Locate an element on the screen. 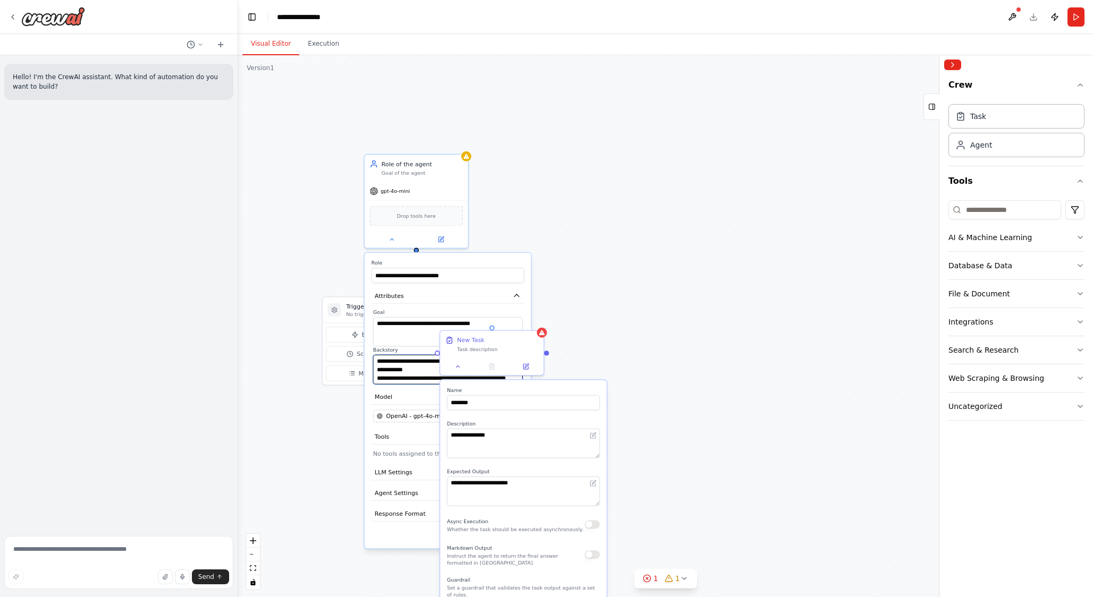  span: Schedule is located at coordinates (370, 355).